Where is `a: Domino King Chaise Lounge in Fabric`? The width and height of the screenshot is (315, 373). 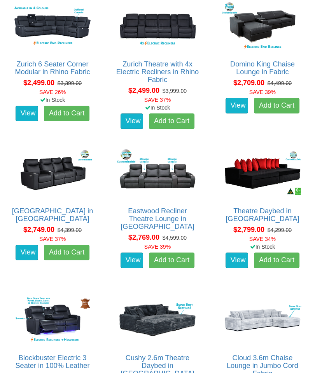
a: Domino King Chaise Lounge in Fabric is located at coordinates (262, 68).